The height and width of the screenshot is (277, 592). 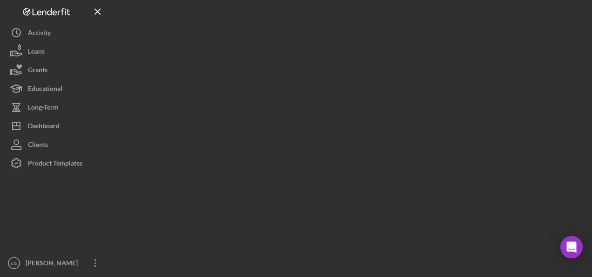 What do you see at coordinates (38, 145) in the screenshot?
I see `div: Clients` at bounding box center [38, 145].